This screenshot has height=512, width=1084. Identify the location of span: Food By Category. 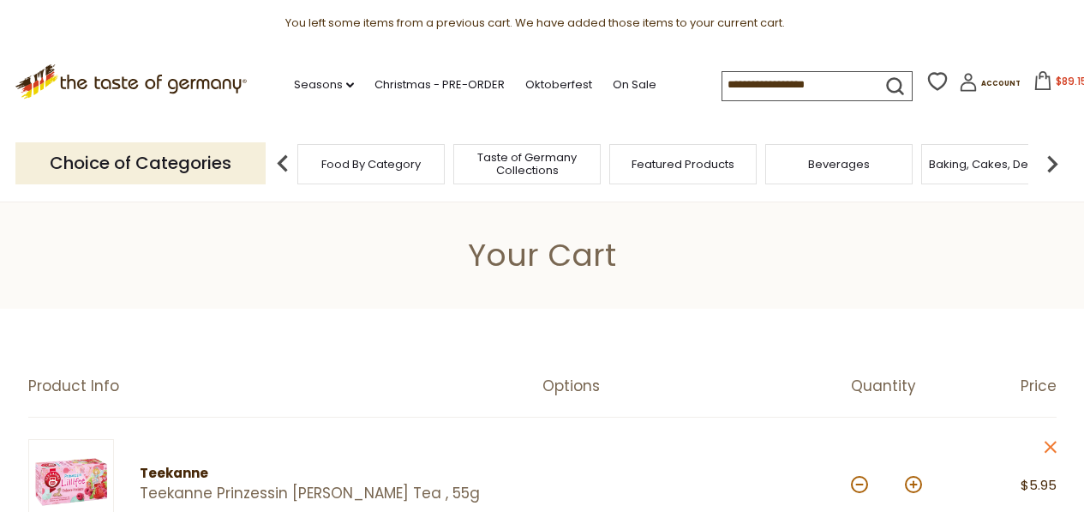
(371, 164).